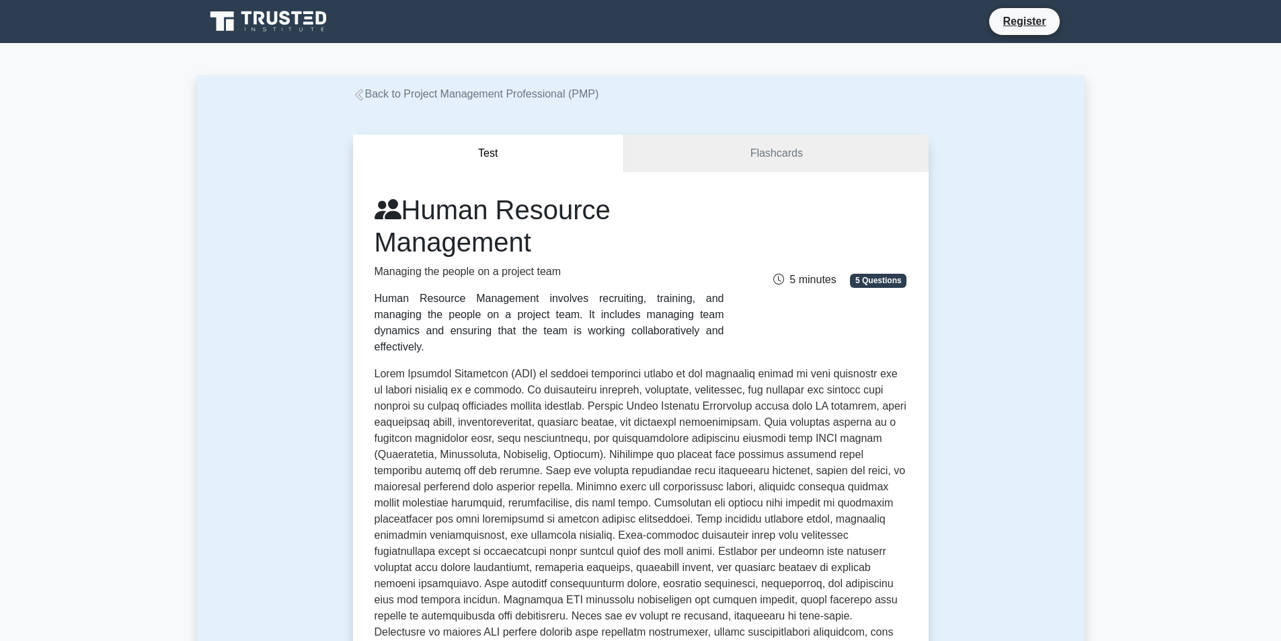  Describe the element at coordinates (550, 272) in the screenshot. I see `p: Managing the people on a project team` at that location.